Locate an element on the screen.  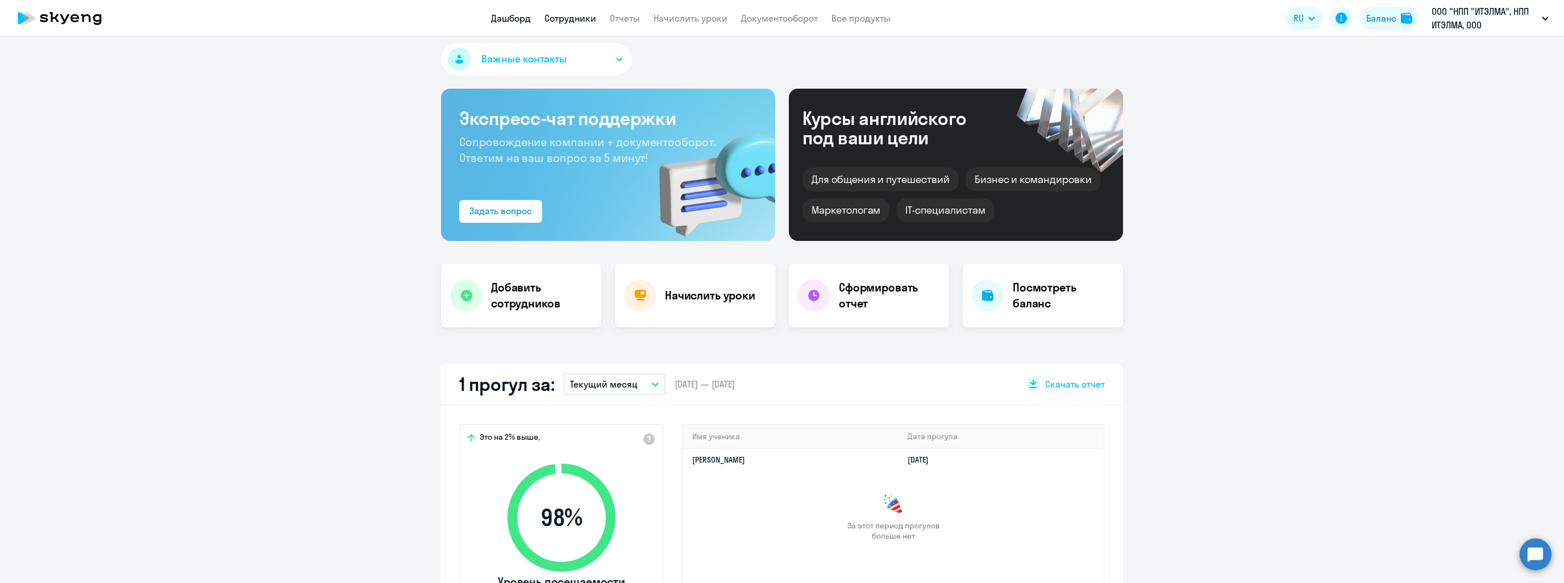
h4: Сформировать отчет is located at coordinates (889, 296).